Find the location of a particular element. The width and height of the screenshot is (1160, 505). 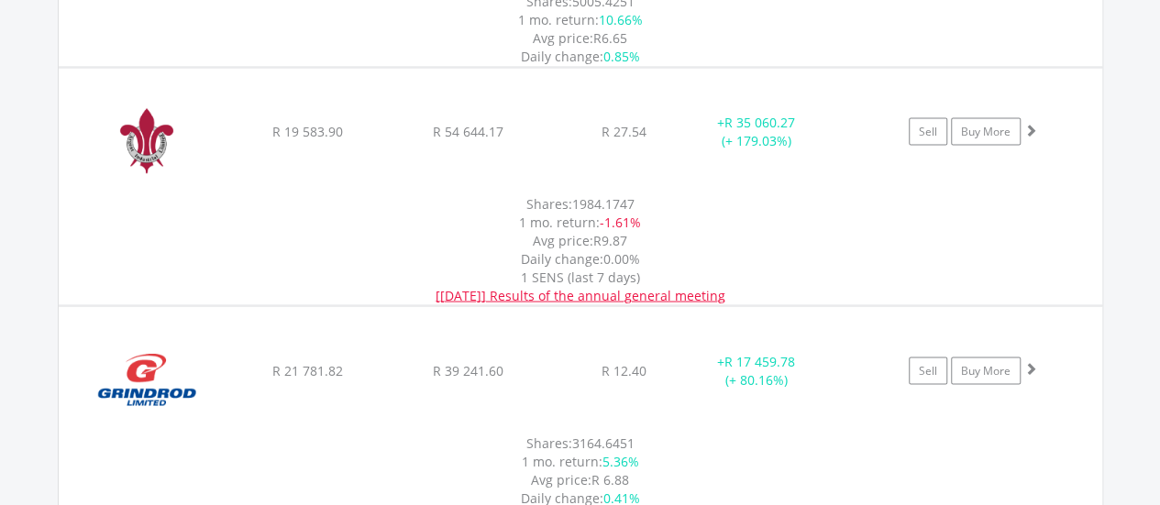

span: R9.87 is located at coordinates (610, 239).